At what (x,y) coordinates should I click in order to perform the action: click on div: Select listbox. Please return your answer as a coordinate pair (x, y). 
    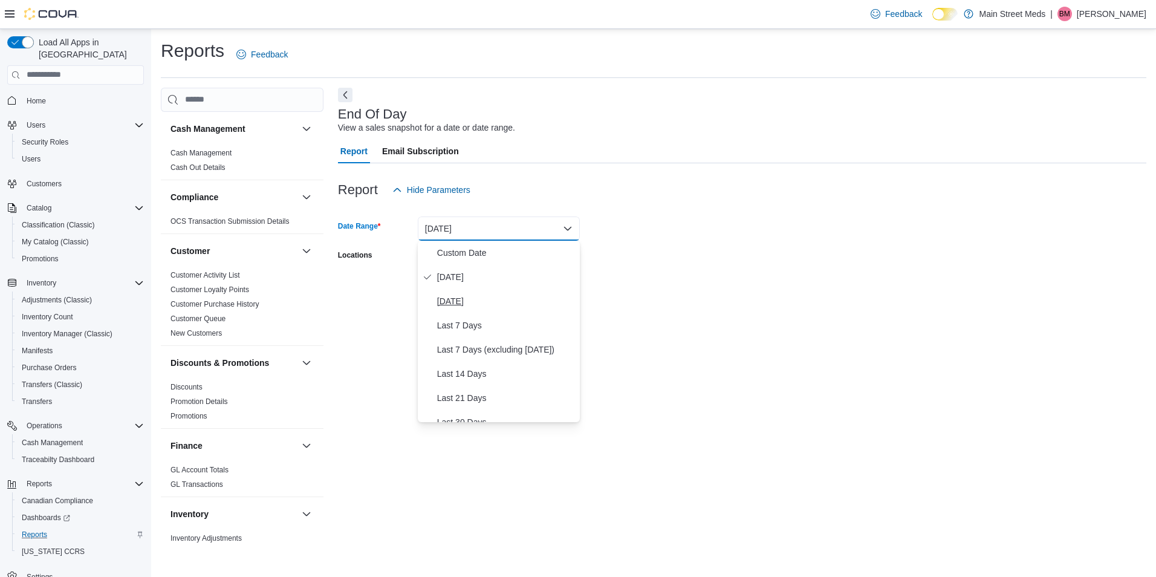
    Looking at the image, I should click on (499, 331).